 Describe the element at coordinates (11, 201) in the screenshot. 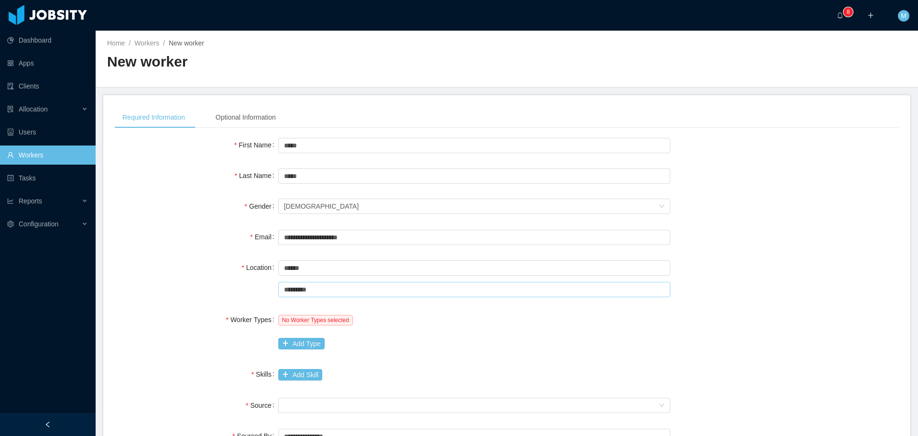

I see `i: icon: line-chart` at that location.